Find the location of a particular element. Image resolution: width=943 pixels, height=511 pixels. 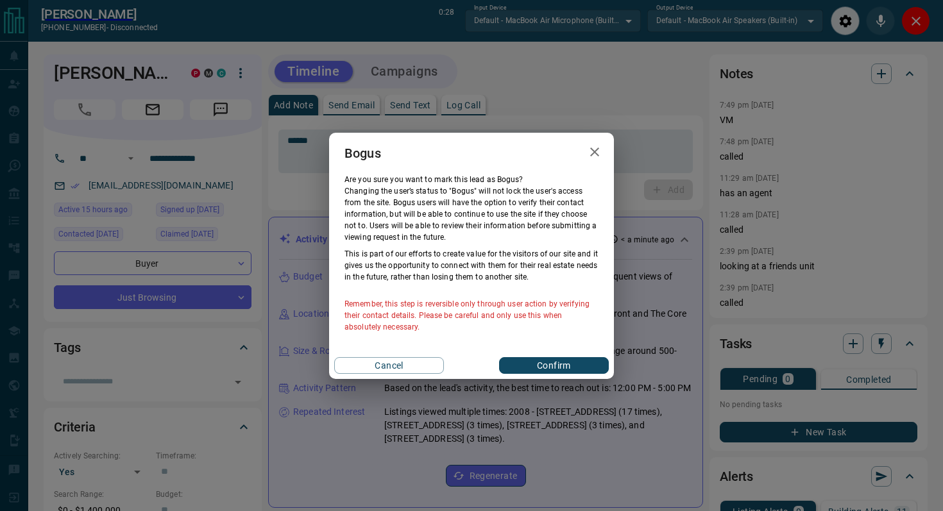

p: Are you sure you want to mark this lead as Bogus ? is located at coordinates (472, 180).